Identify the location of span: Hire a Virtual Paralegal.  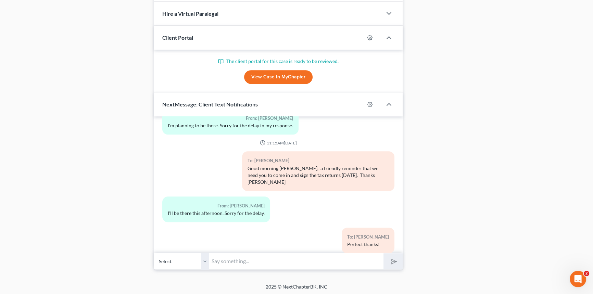
(190, 13).